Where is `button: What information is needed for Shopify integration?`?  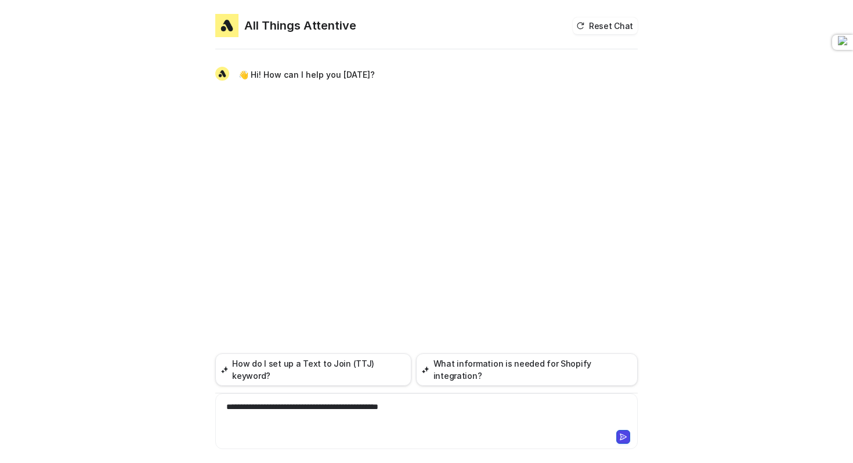
button: What information is needed for Shopify integration? is located at coordinates (527, 370).